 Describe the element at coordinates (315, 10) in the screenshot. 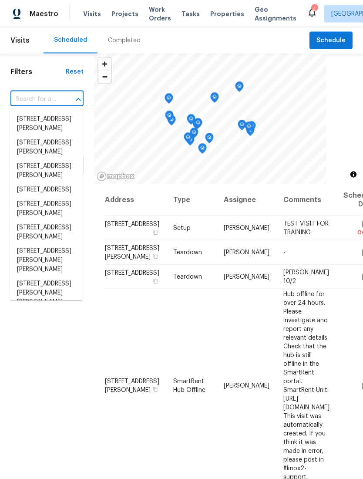

I see `div: 4` at that location.